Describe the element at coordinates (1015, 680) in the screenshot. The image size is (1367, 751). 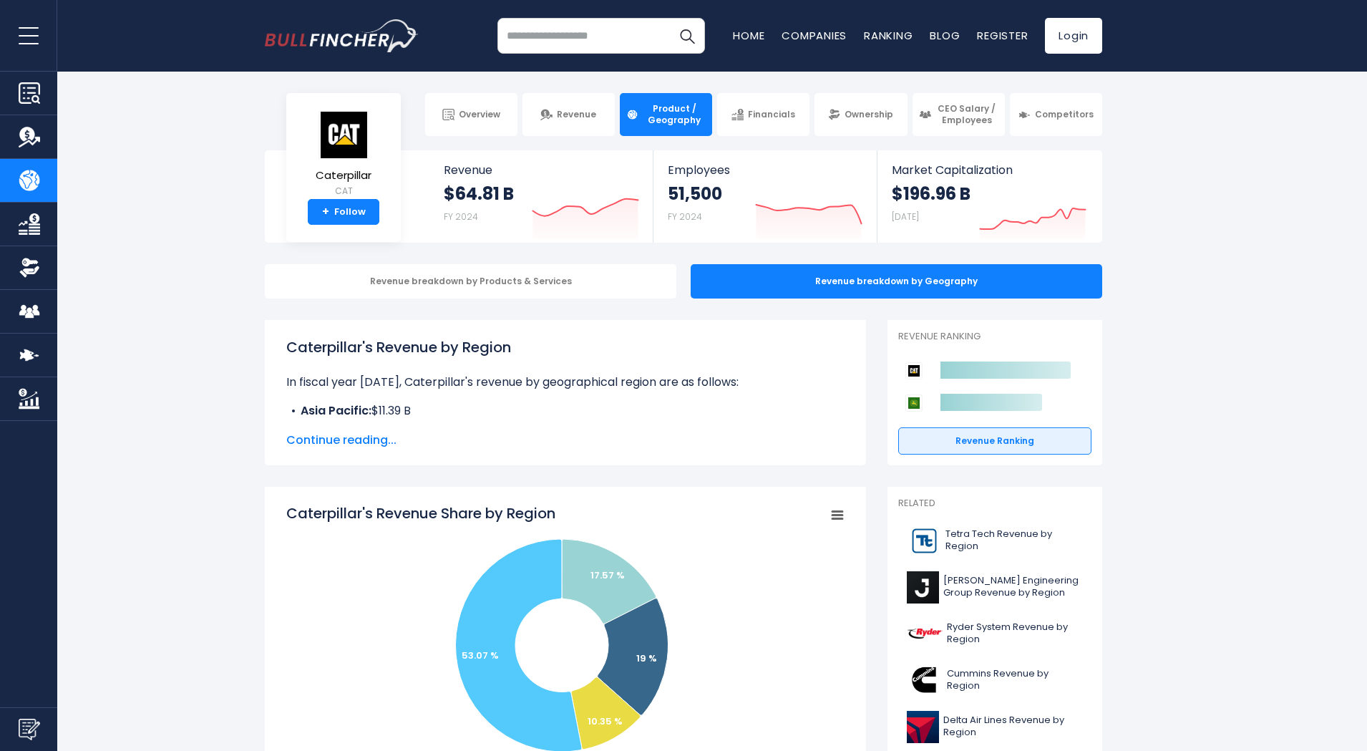
I see `span: Cummins Revenue by Region` at that location.